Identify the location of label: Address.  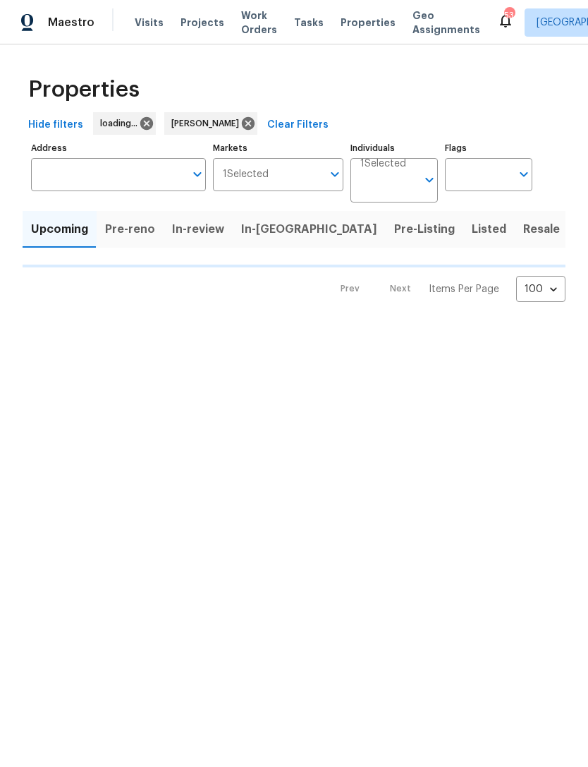
(119, 148).